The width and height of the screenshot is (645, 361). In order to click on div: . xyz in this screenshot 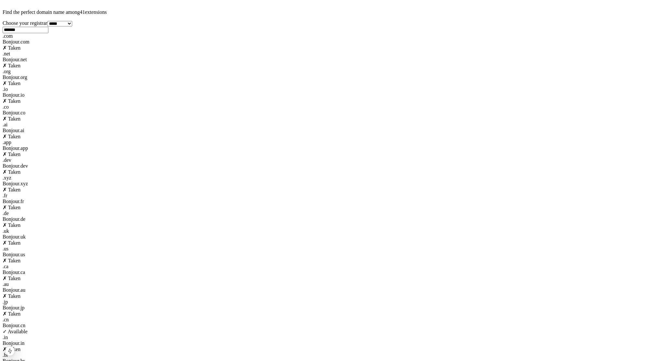, I will do `click(323, 178)`.